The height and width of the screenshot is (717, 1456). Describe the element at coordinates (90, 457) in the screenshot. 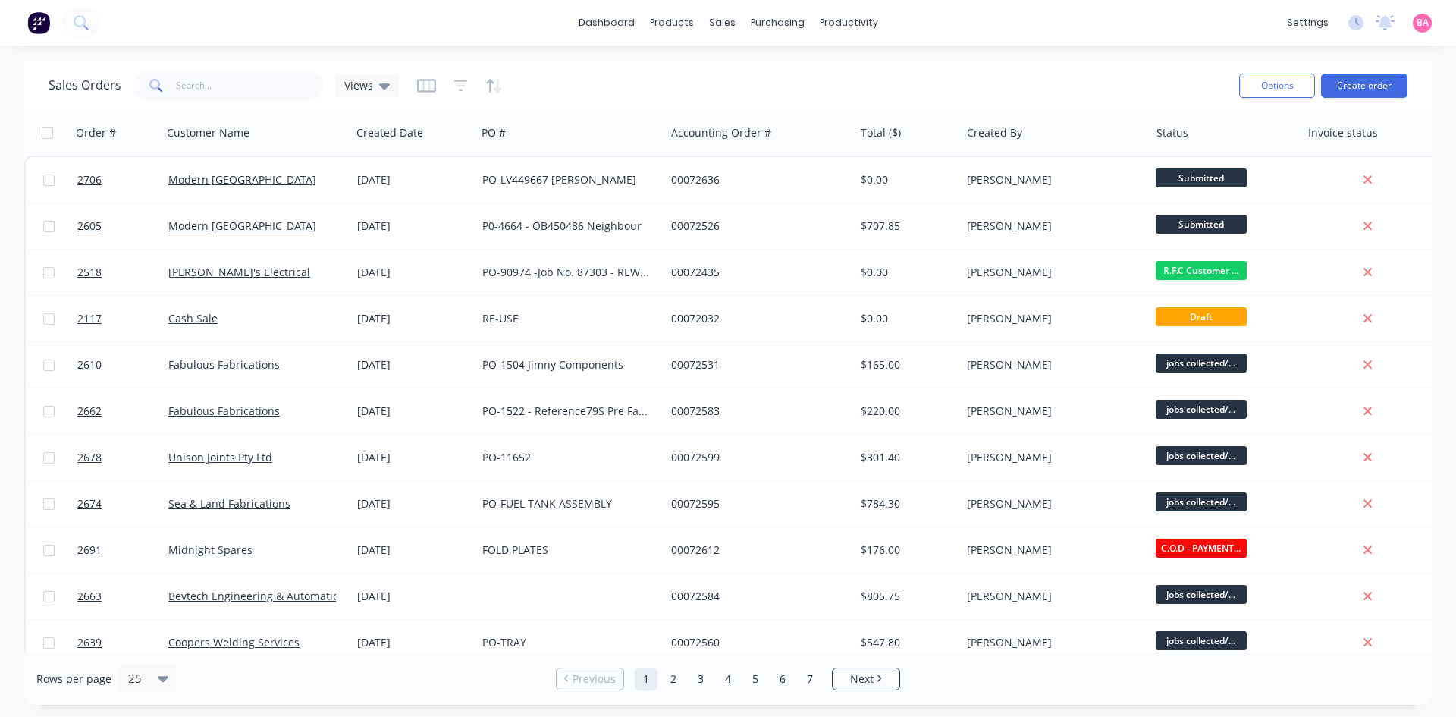

I see `span: 2678` at that location.